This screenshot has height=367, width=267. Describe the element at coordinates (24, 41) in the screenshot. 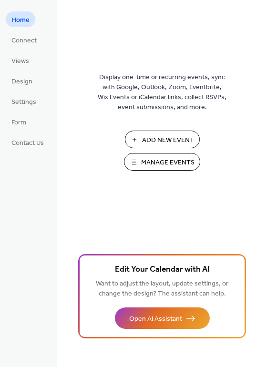

I see `span: Connect` at that location.